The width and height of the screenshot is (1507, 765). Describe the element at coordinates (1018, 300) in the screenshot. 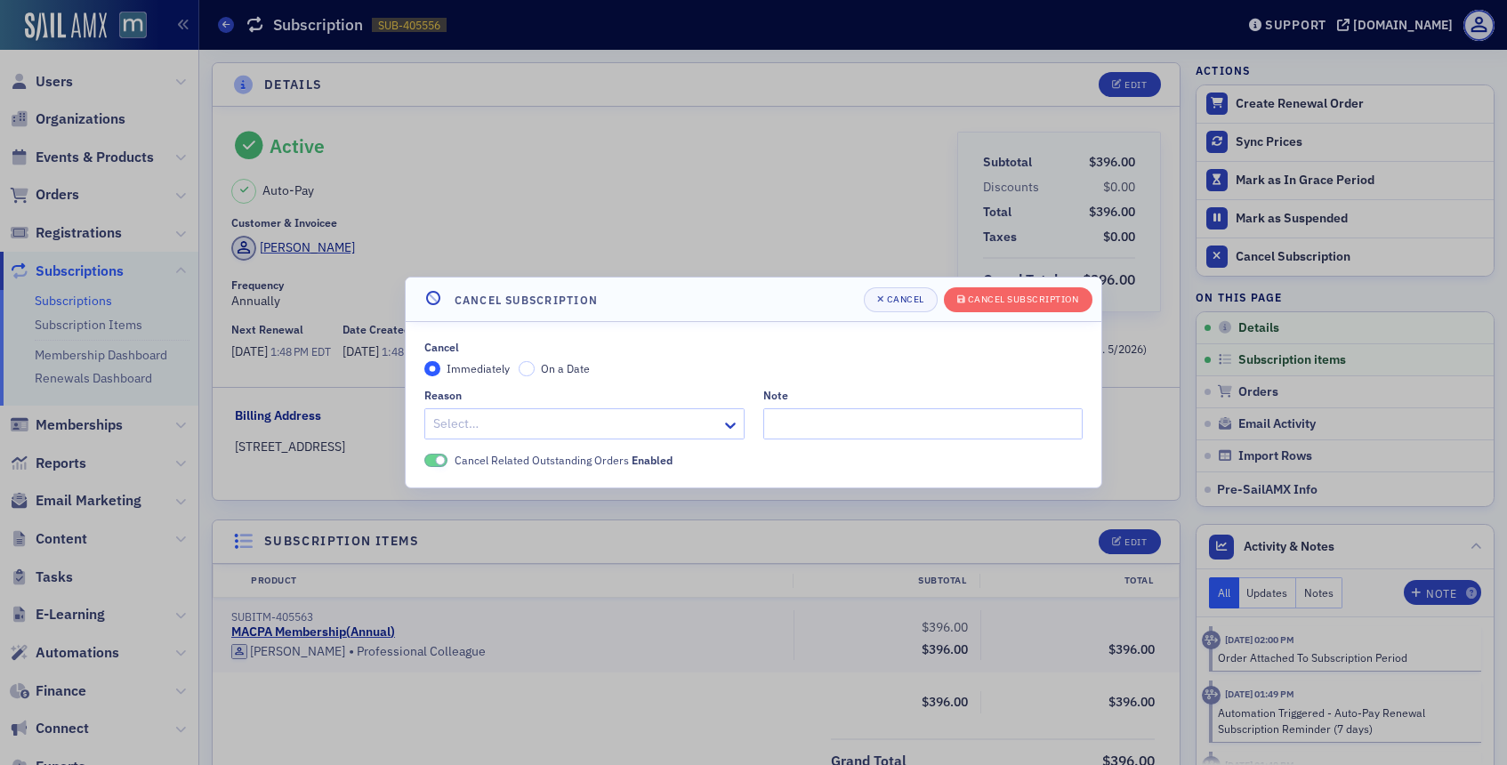

I see `button: Cancel Subscription` at that location.